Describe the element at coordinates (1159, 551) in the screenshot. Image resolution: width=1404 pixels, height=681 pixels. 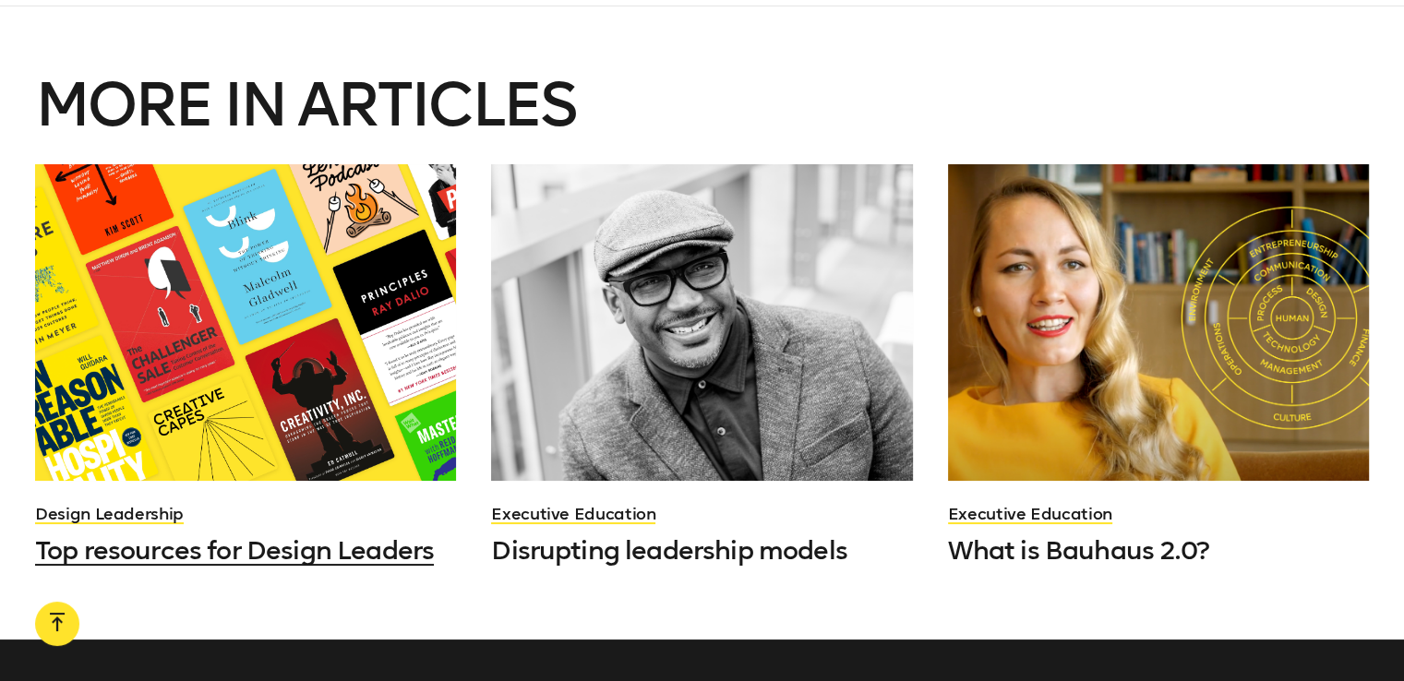
I see `a: What is Bauhaus 2.0?` at that location.